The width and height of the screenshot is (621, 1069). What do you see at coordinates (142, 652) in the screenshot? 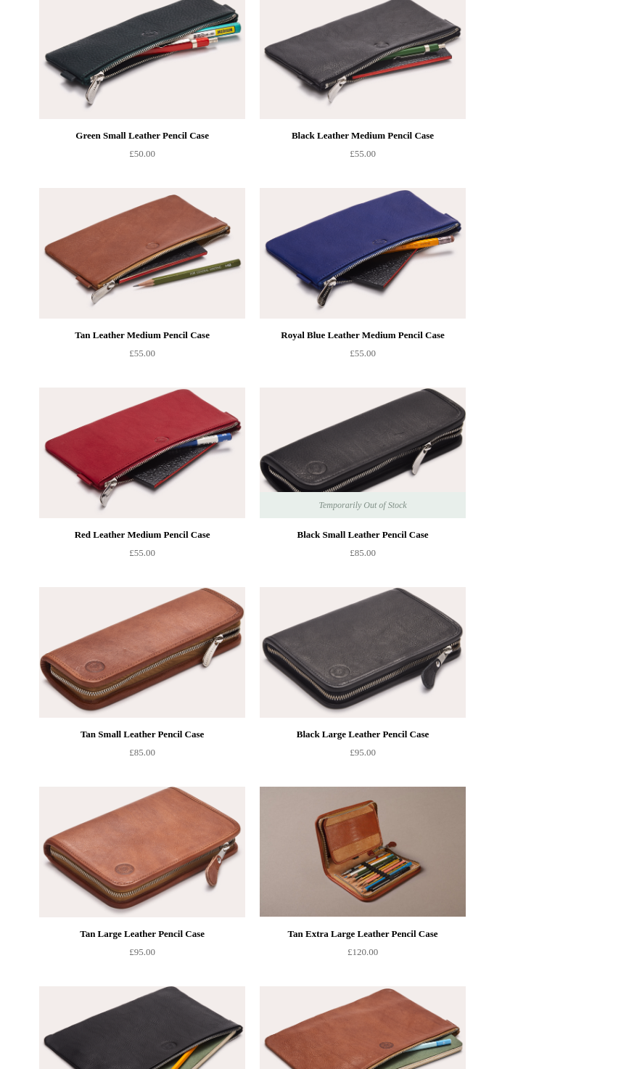
I see `img: Tan Small Leather Pencil Case` at bounding box center [142, 652].